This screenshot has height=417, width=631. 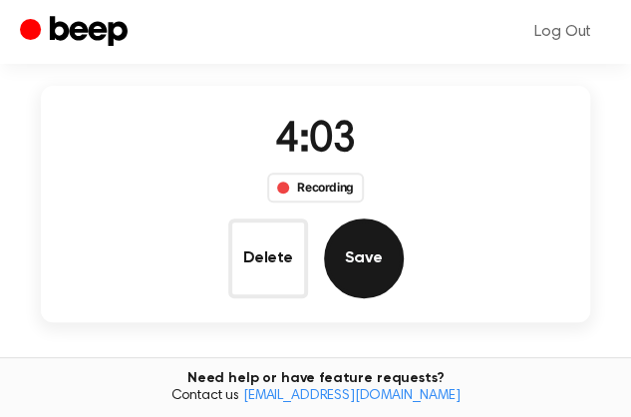 What do you see at coordinates (268, 258) in the screenshot?
I see `button: Delete Audio Record` at bounding box center [268, 258].